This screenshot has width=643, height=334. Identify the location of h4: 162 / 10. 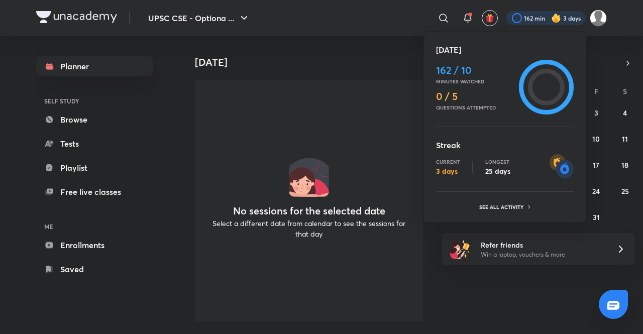
(475, 70).